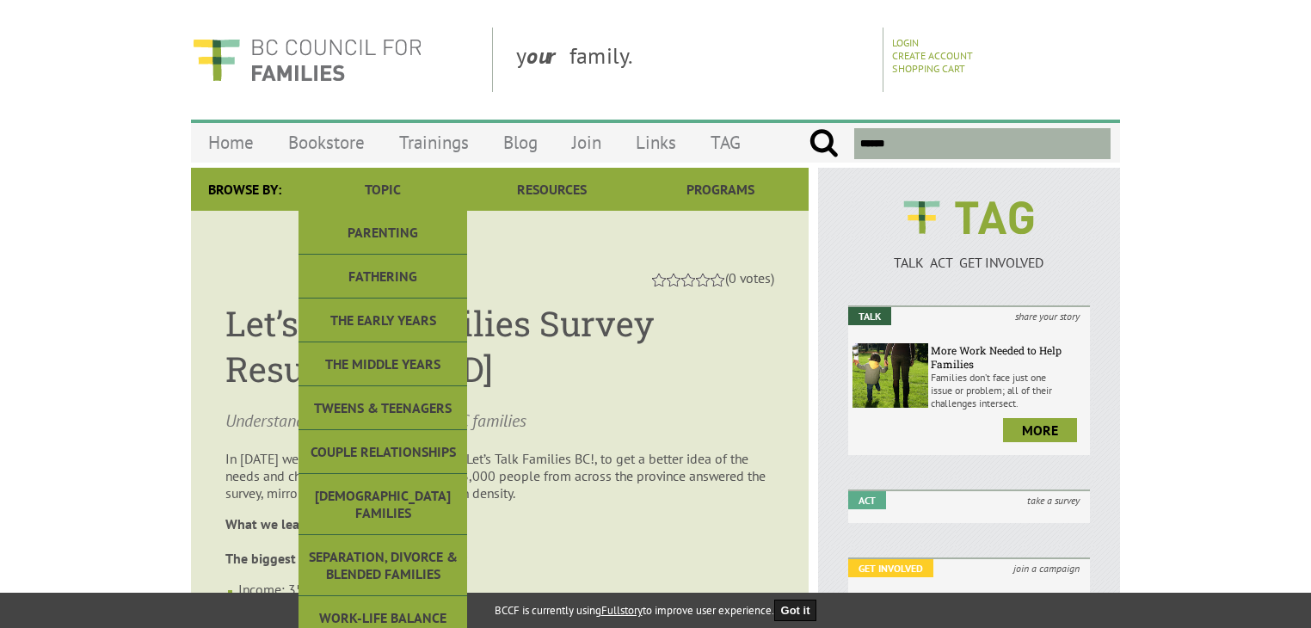  What do you see at coordinates (870, 316) in the screenshot?
I see `em: Talk` at bounding box center [870, 316].